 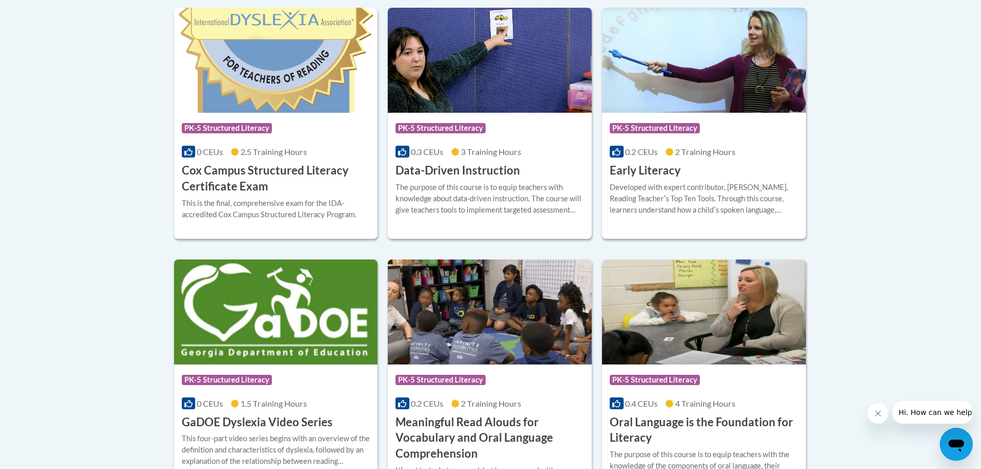 What do you see at coordinates (490, 123) in the screenshot?
I see `a: Course LogoPK-5 Structured Literacy0.3 CEUs3 Training Hours Data-Driven InstructionThe purpose of...` at bounding box center [490, 123].